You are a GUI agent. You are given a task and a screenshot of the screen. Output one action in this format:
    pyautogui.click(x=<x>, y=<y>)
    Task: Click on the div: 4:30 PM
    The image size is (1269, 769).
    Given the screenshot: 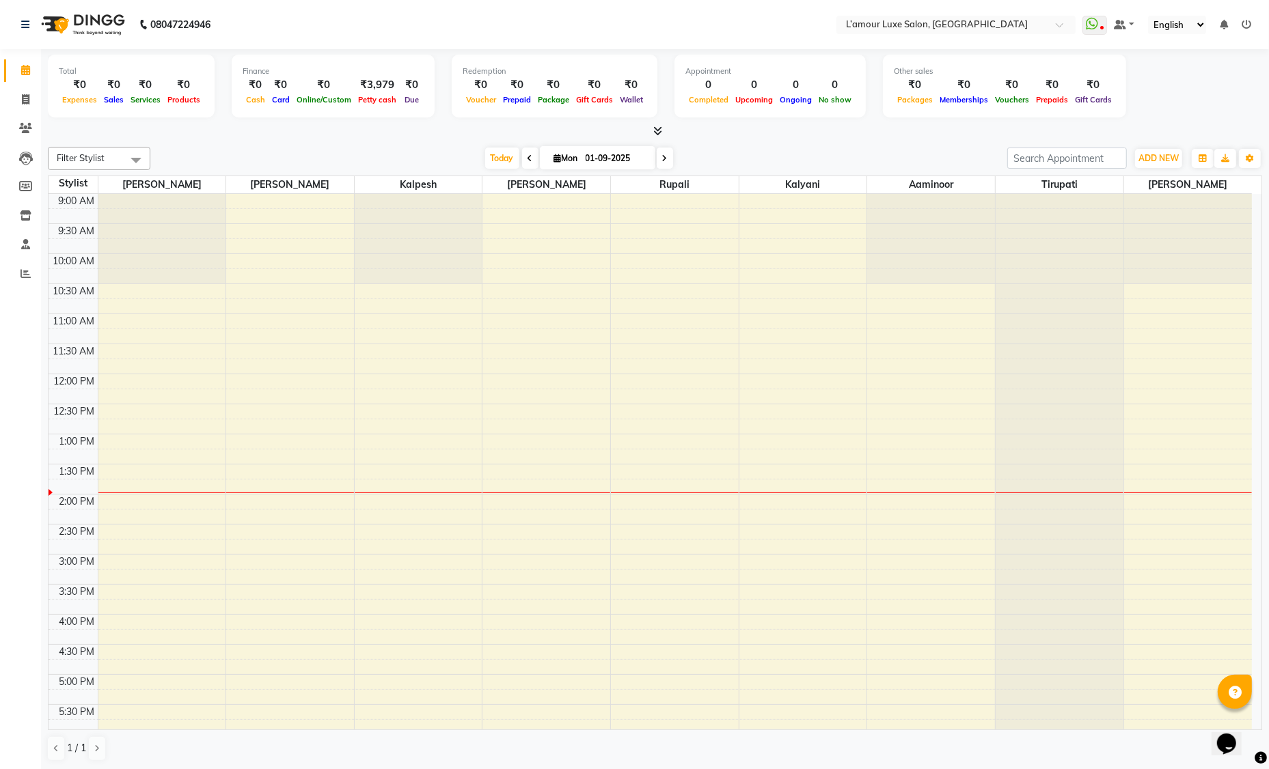 What is the action you would take?
    pyautogui.click(x=77, y=652)
    